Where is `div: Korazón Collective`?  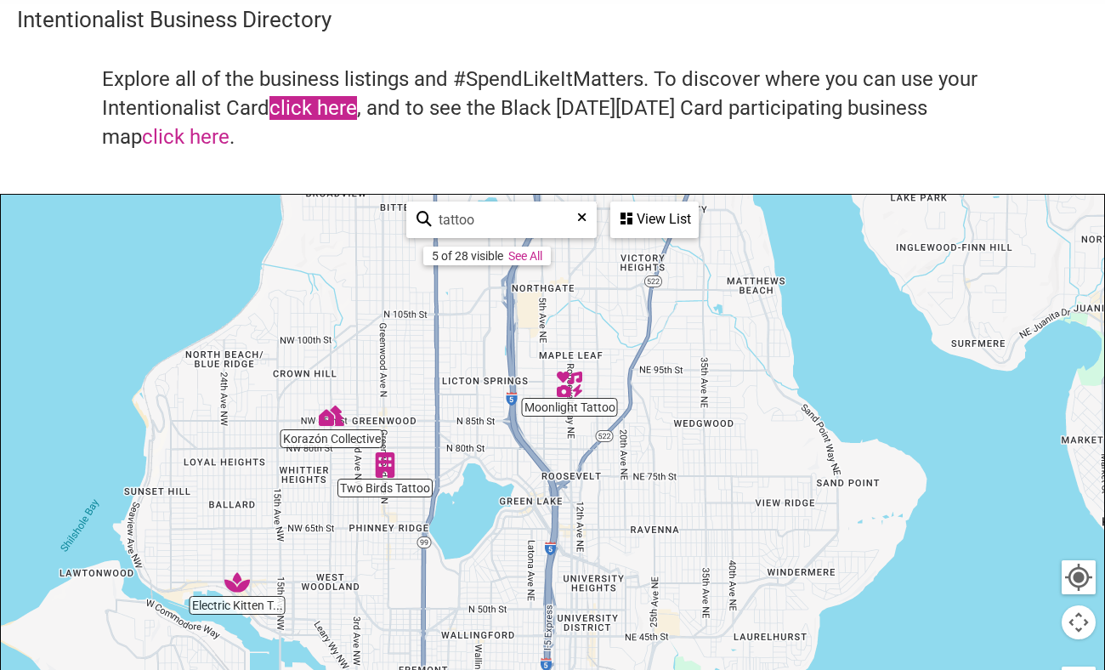
div: Korazón Collective is located at coordinates (332, 416).